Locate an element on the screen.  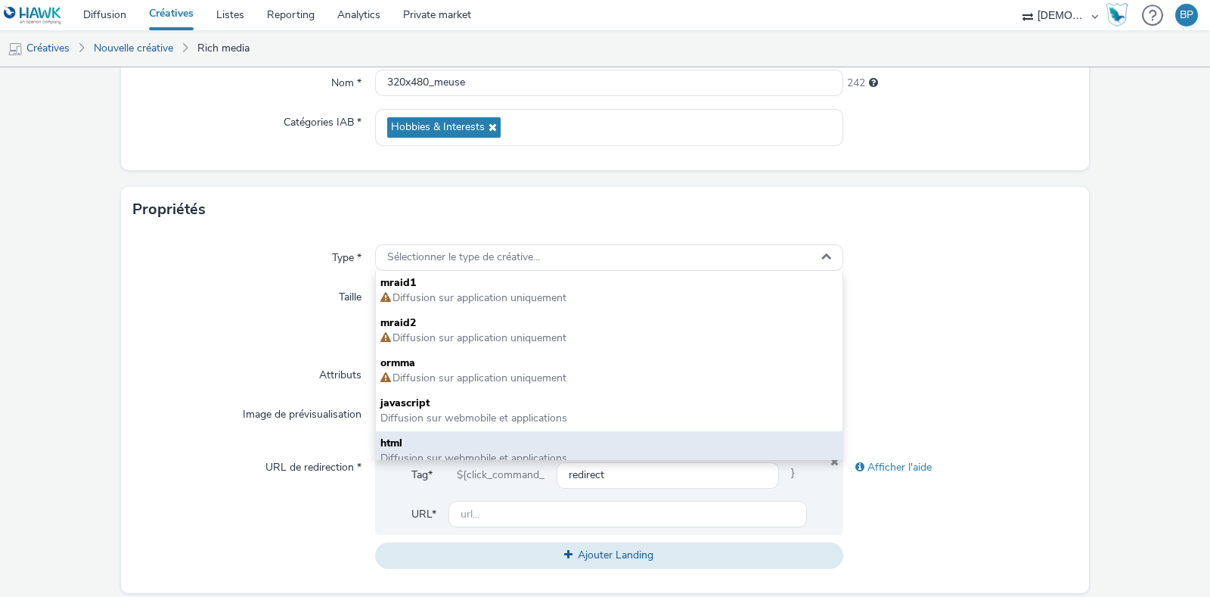
label: Taille is located at coordinates (350, 294).